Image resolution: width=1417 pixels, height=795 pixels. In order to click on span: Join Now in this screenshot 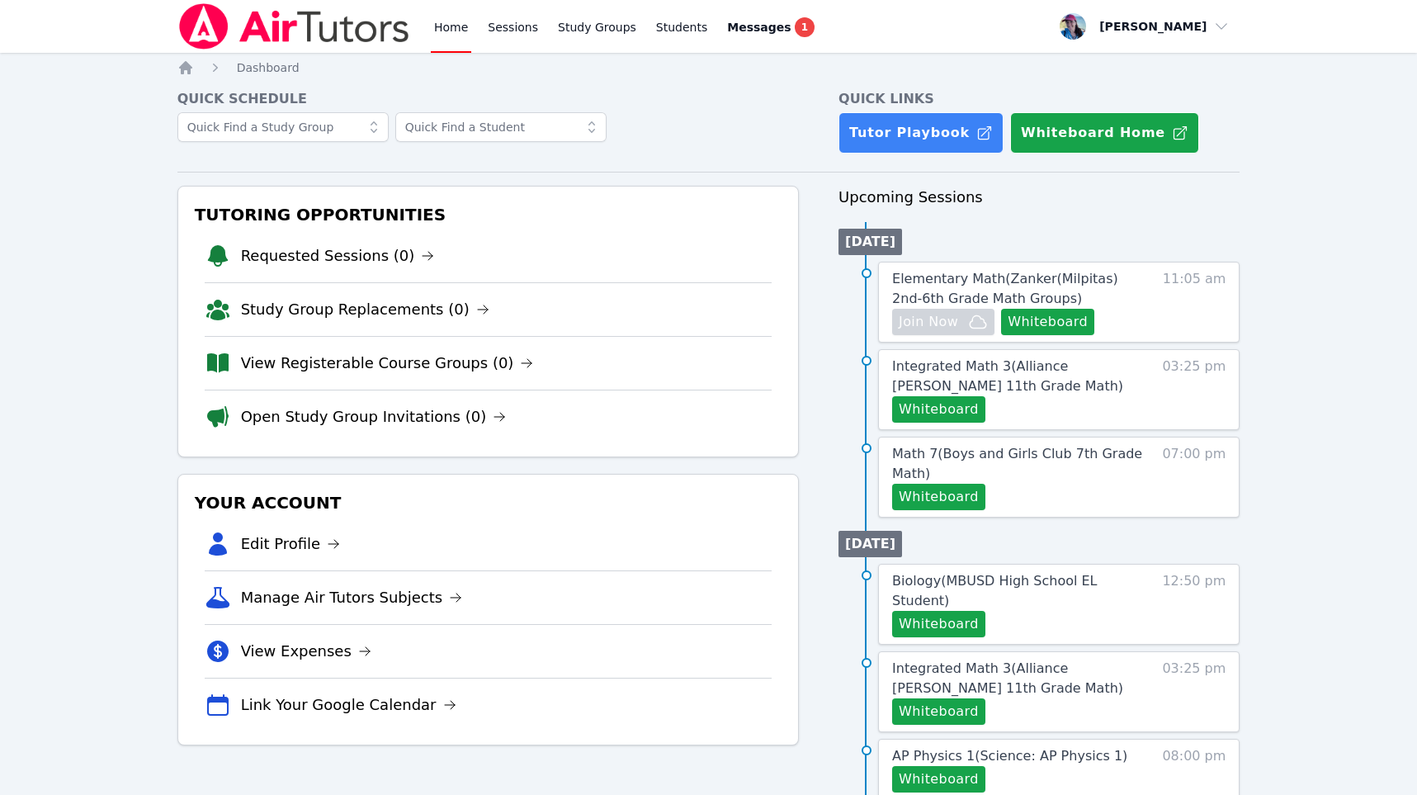, I will do `click(929, 322)`.